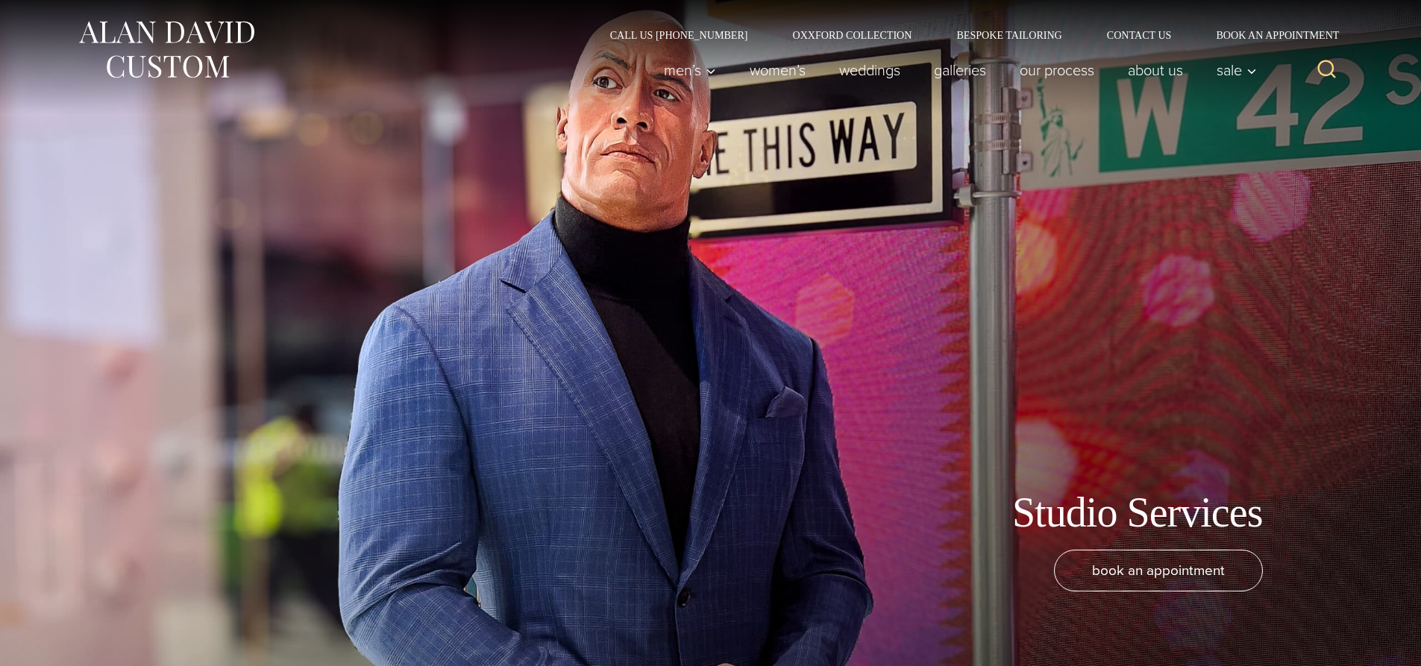 This screenshot has width=1421, height=666. Describe the element at coordinates (852, 35) in the screenshot. I see `a: Oxxford Collection` at that location.